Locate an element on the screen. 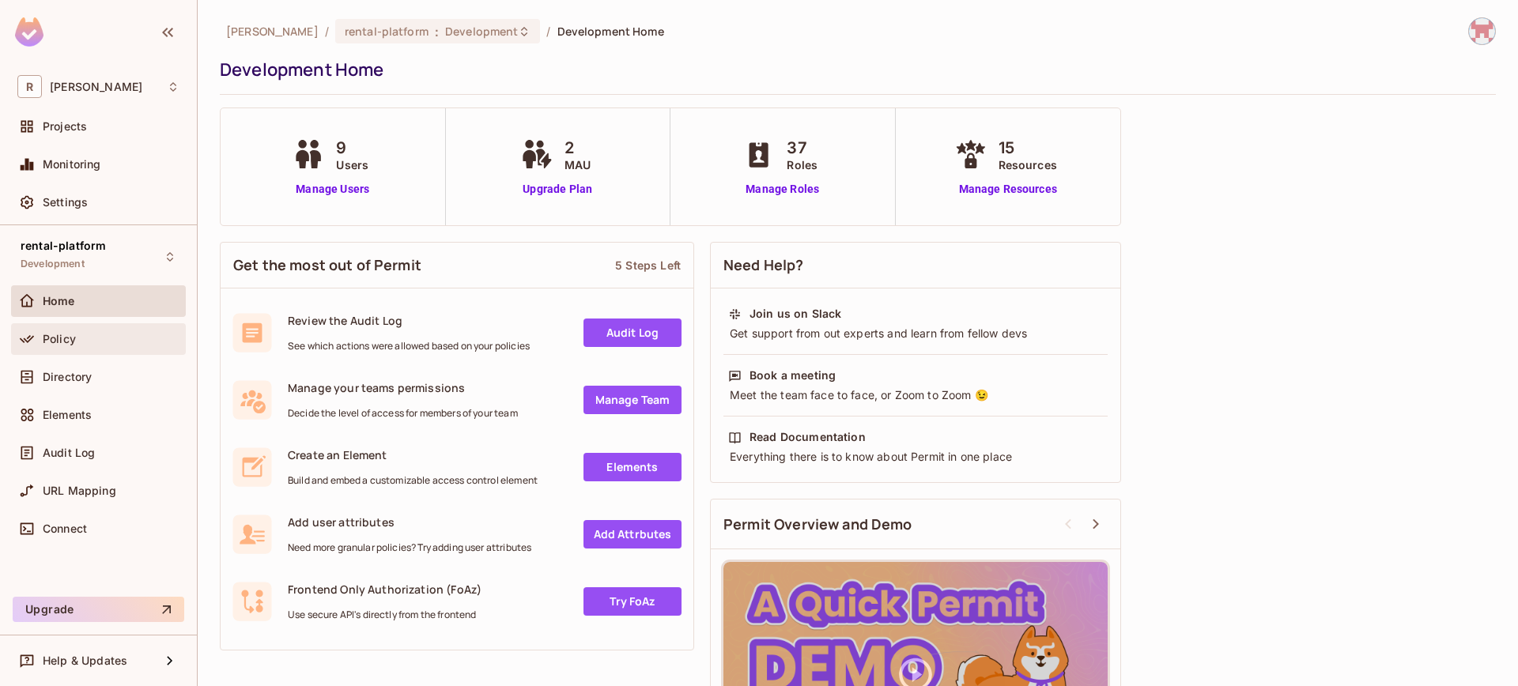 The image size is (1518, 686). span: Create an Element is located at coordinates (413, 454).